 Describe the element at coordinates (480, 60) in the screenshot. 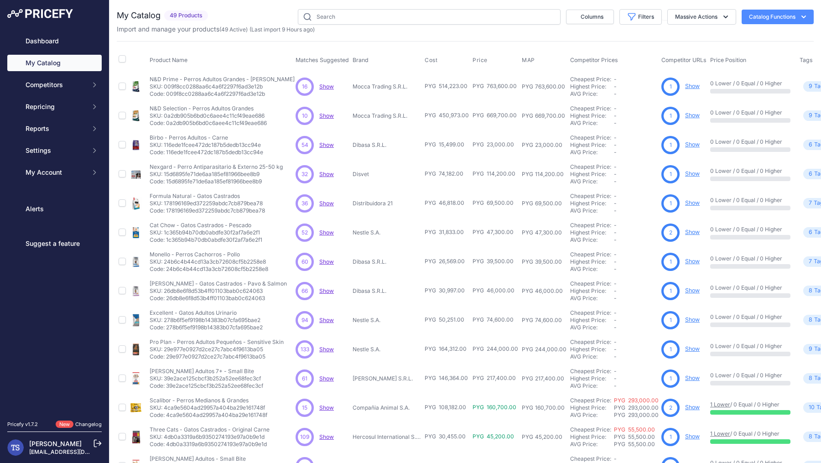

I see `span: Price` at that location.